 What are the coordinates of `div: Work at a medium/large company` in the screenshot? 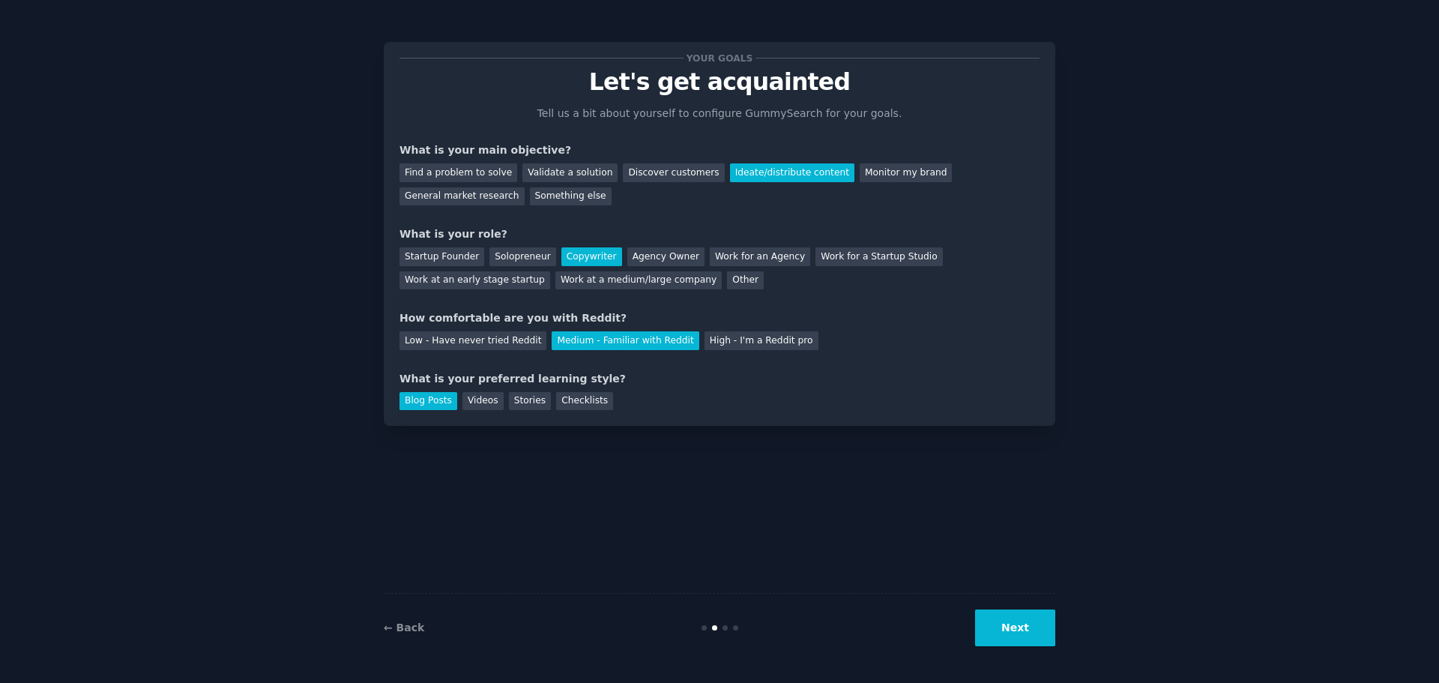 It's located at (638, 280).